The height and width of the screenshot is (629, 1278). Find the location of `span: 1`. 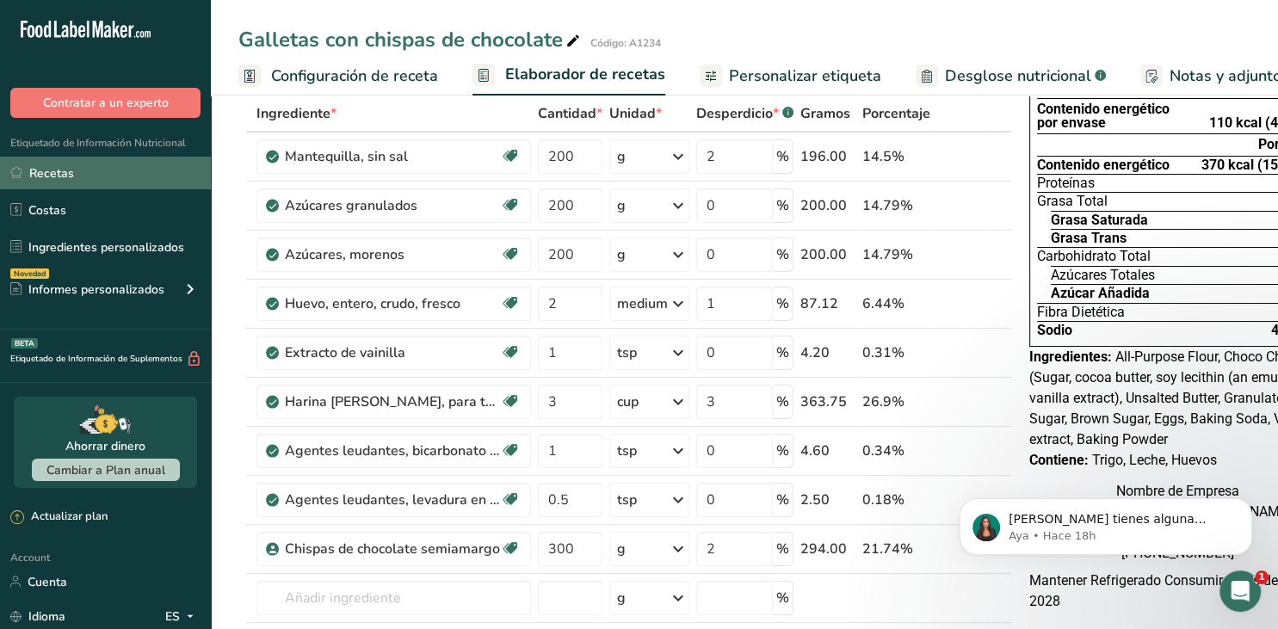

span: 1 is located at coordinates (1262, 578).